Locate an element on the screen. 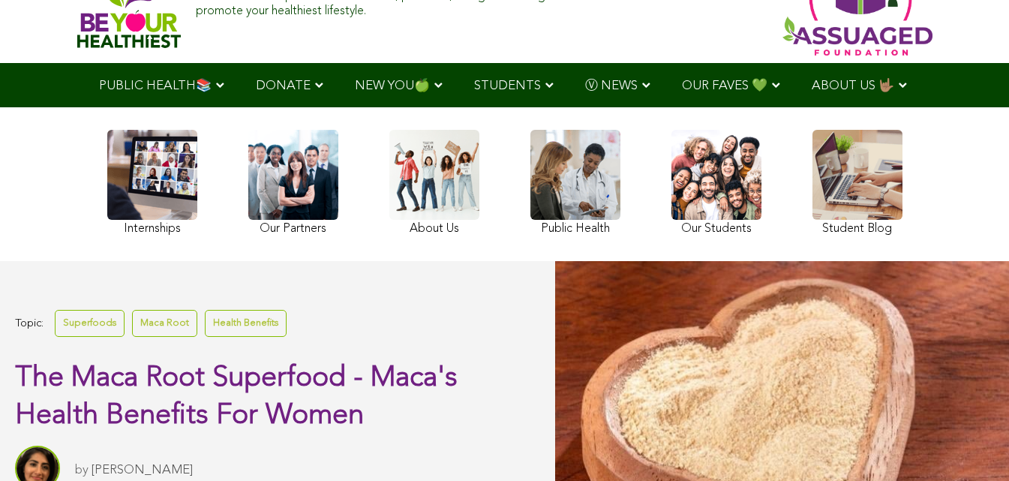 The image size is (1009, 481). span: STUDENTS is located at coordinates (507, 86).